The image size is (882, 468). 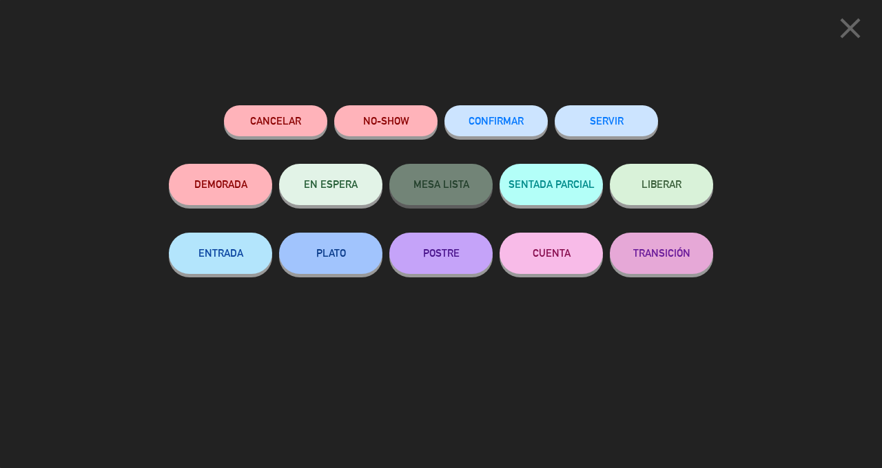 What do you see at coordinates (276, 121) in the screenshot?
I see `button: Cancelar` at bounding box center [276, 121].